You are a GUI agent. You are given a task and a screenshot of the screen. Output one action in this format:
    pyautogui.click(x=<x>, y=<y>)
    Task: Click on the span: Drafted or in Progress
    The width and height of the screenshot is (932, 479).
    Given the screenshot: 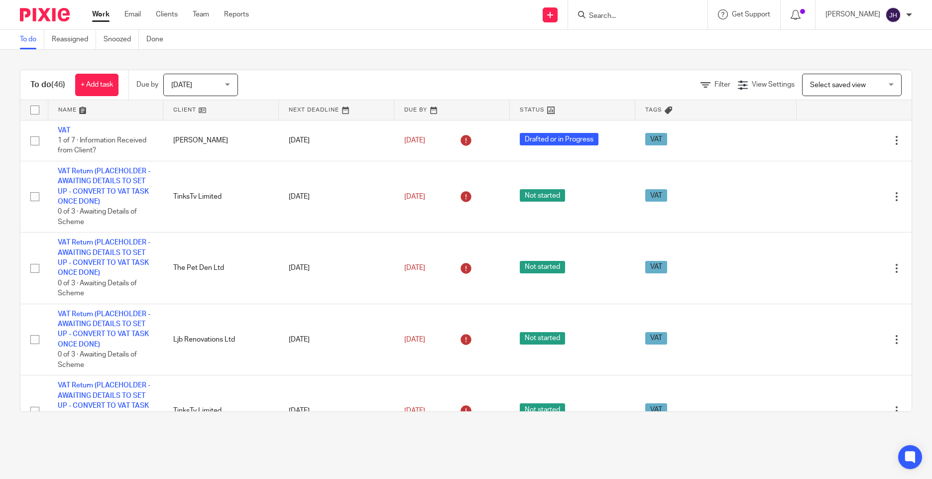 What is the action you would take?
    pyautogui.click(x=559, y=139)
    